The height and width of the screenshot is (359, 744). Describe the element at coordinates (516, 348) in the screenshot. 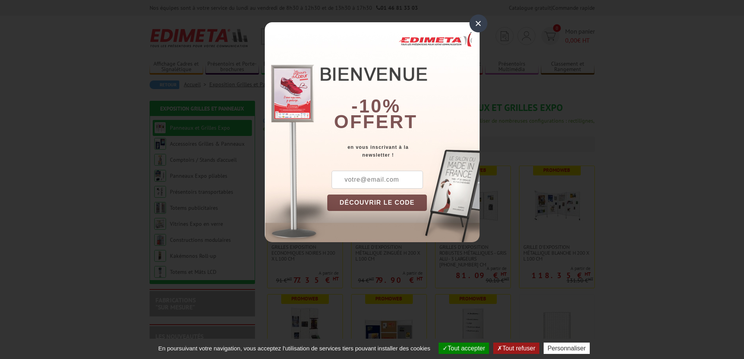

I see `button: Tout refuser` at that location.